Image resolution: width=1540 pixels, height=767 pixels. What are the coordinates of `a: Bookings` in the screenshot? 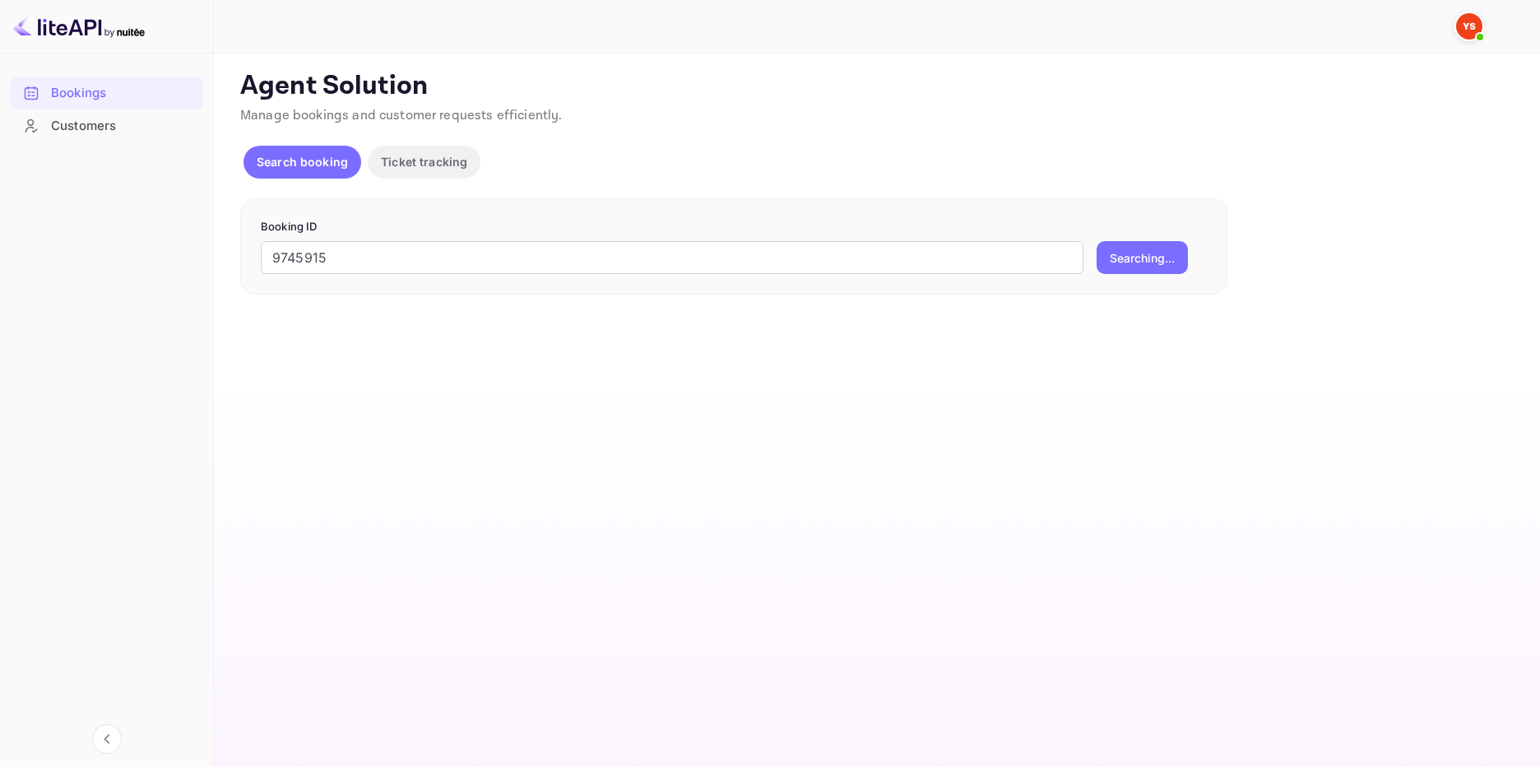 It's located at (106, 92).